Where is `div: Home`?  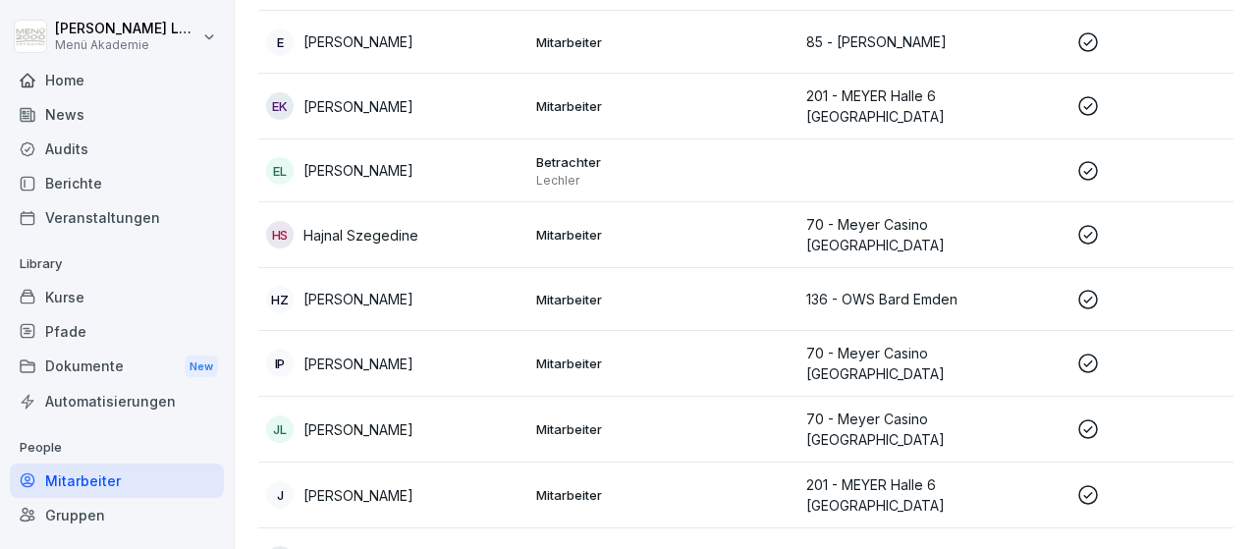 div: Home is located at coordinates (117, 80).